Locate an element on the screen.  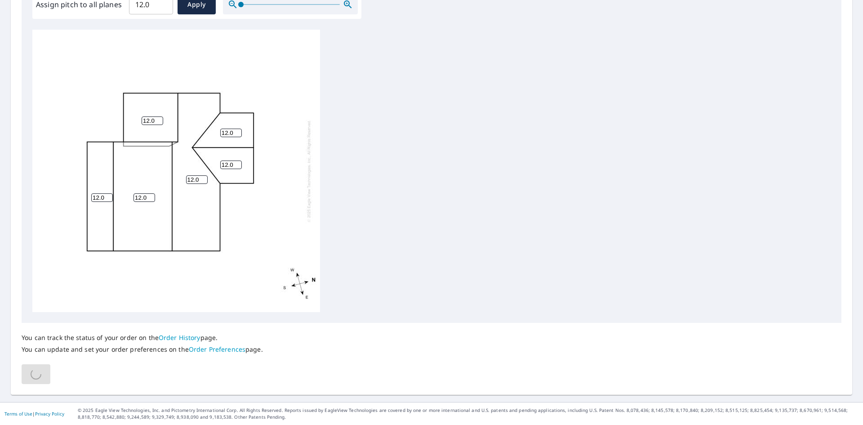
a: Privacy Policy is located at coordinates (49, 413).